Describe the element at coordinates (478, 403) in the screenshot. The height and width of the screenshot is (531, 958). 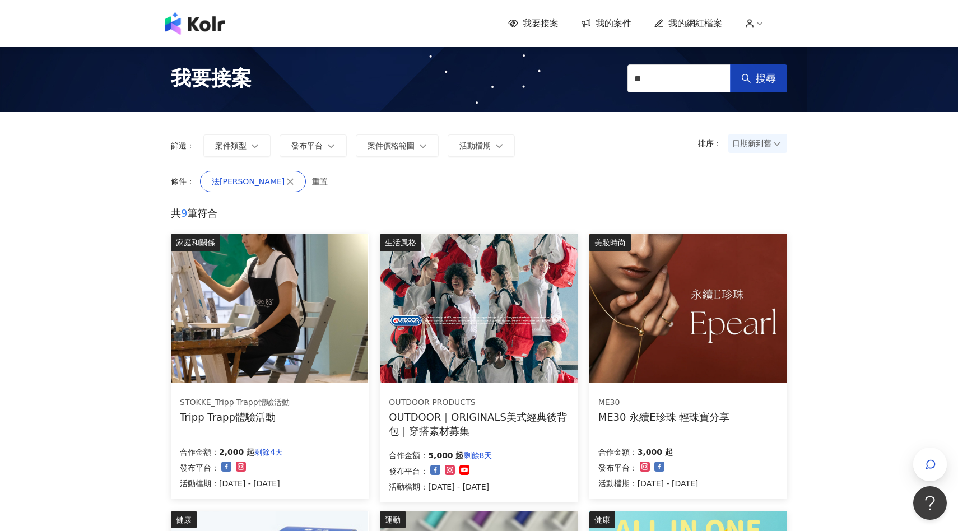
I see `div: OUTDOOR PRODUCTS` at that location.